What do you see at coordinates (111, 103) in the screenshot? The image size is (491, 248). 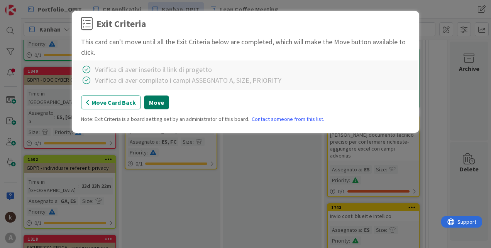 I see `button: Move Card Back` at bounding box center [111, 103].